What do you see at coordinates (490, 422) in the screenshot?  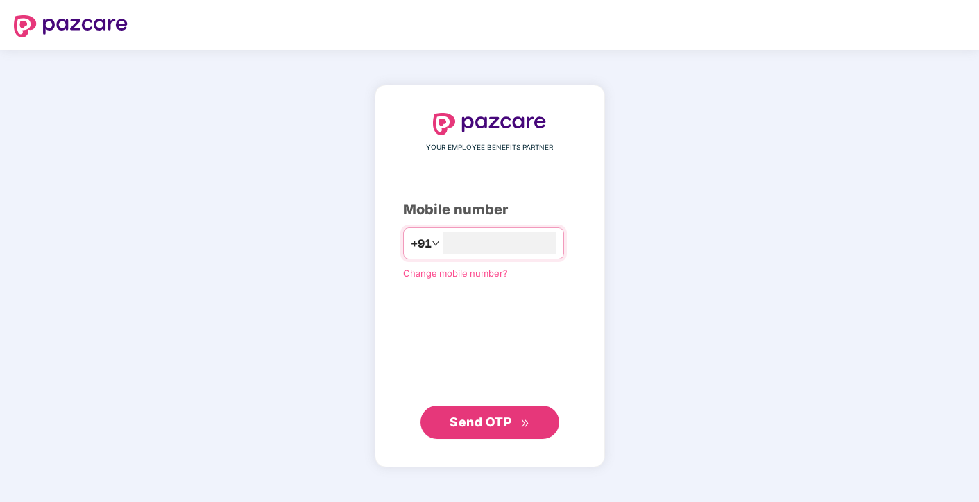 I see `button: Send OTPdouble-right` at bounding box center [490, 422].